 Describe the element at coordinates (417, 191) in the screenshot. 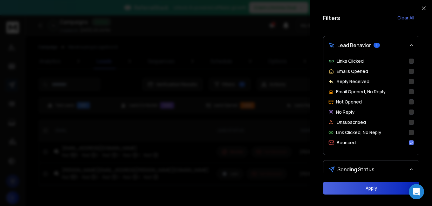

I see `div: Open Intercom Messenger` at that location.